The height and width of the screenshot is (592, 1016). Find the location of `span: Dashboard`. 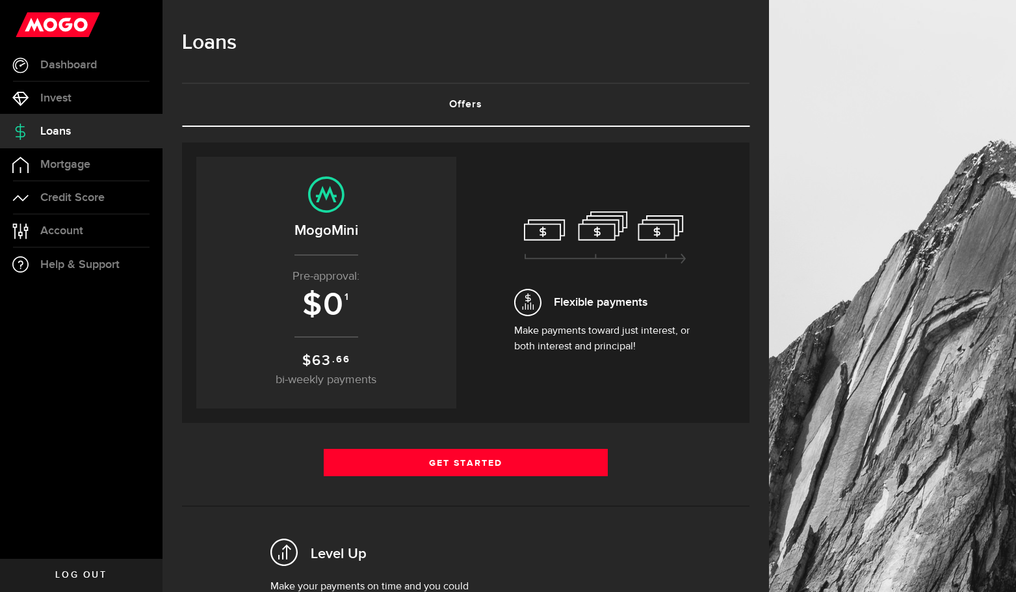

span: Dashboard is located at coordinates (68, 65).